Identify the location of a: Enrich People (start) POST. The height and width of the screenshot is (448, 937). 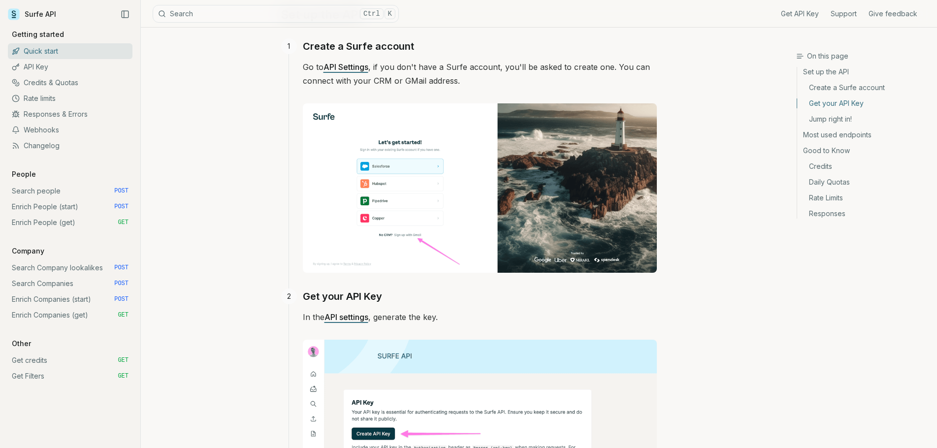
(70, 207).